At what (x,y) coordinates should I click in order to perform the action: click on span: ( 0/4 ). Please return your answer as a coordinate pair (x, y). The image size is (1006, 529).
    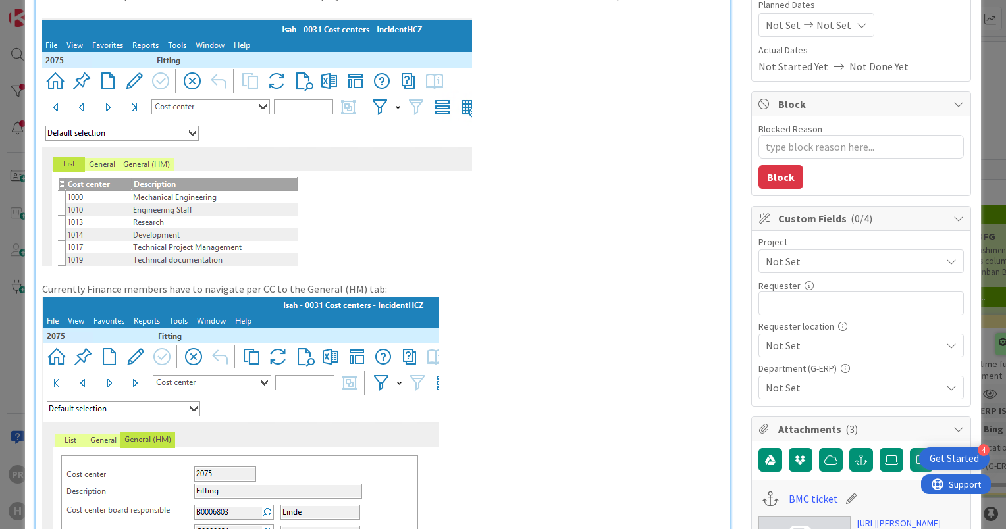
    Looking at the image, I should click on (861, 219).